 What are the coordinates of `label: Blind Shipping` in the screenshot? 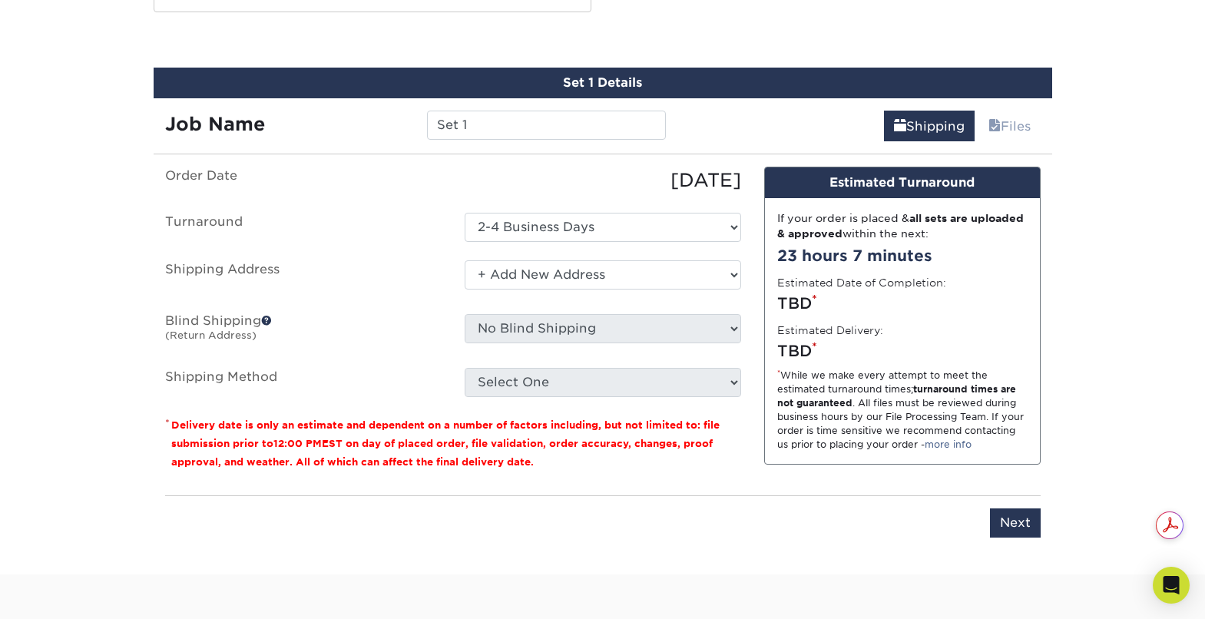 It's located at (303, 332).